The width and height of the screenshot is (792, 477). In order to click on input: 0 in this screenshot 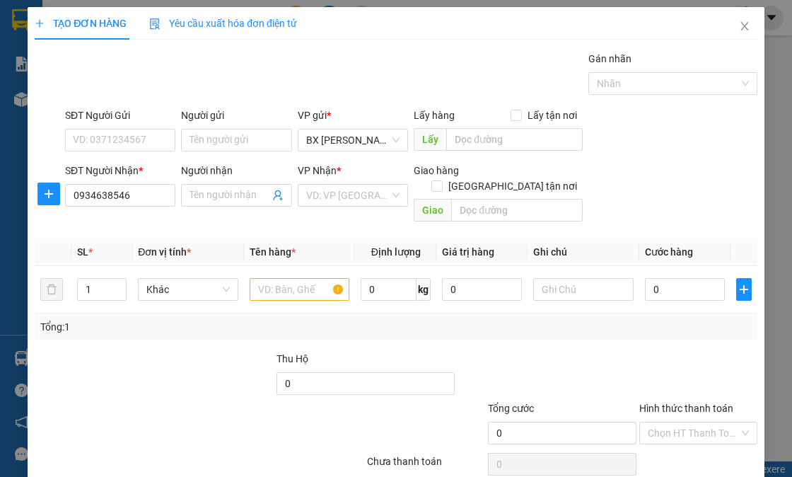, I will do `click(481, 289)`.